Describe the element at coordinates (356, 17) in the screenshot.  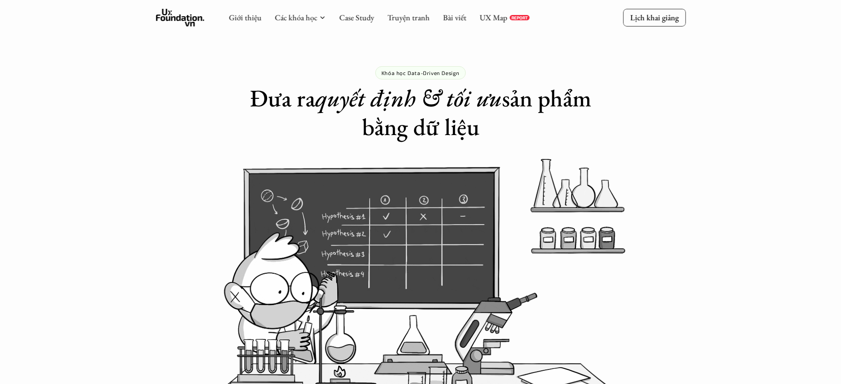
I see `a: Case Study` at that location.